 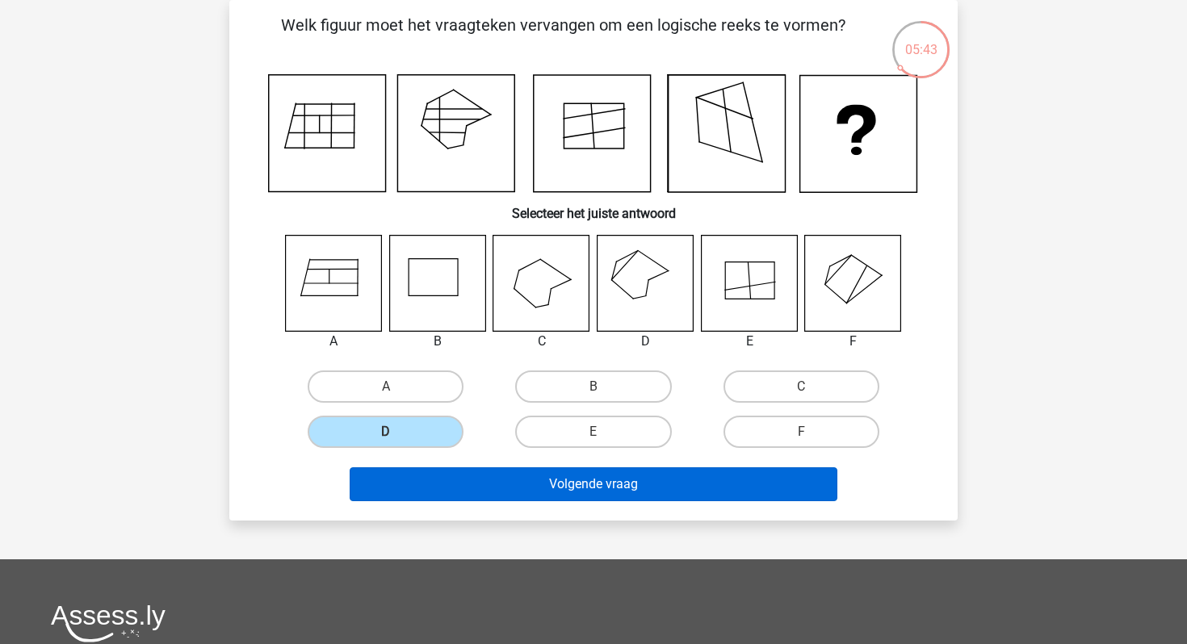 What do you see at coordinates (385, 432) in the screenshot?
I see `label: D` at bounding box center [385, 432].